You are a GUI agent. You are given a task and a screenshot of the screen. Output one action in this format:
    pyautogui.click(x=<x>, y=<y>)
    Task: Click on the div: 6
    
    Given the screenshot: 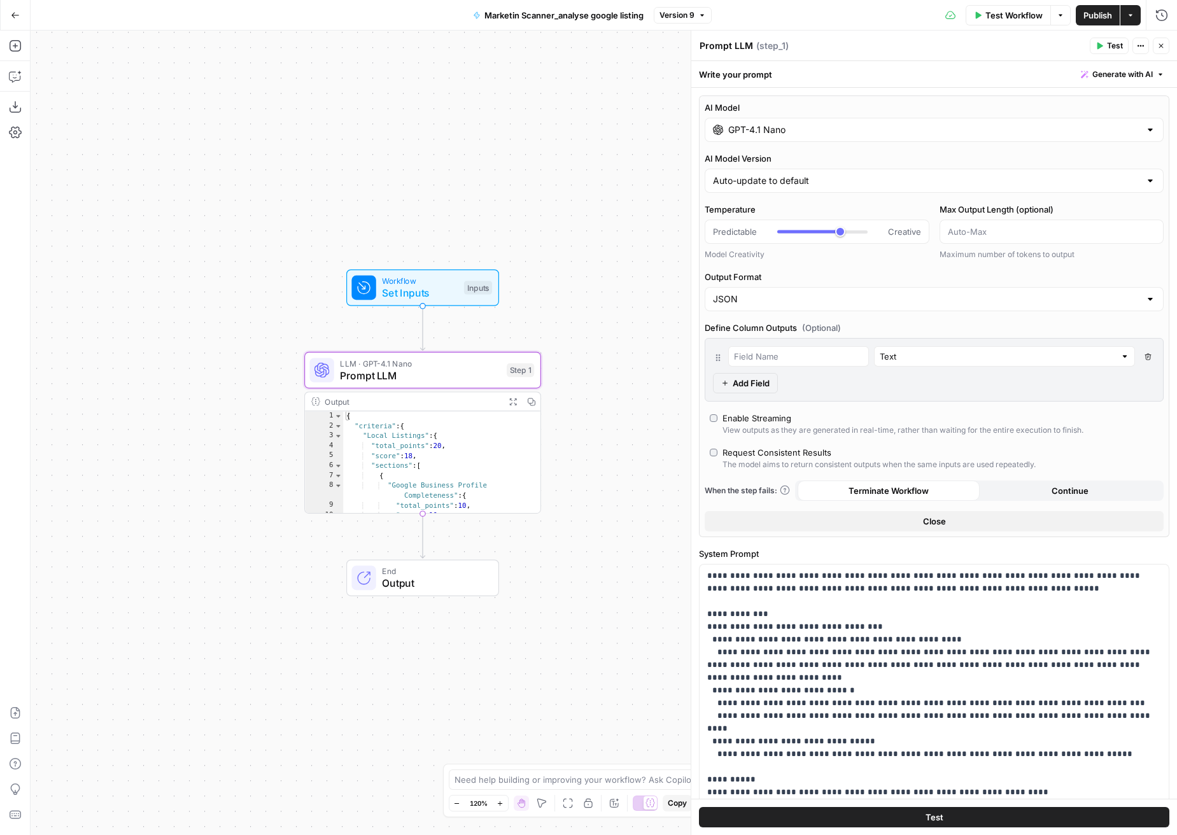 What is the action you would take?
    pyautogui.click(x=324, y=466)
    